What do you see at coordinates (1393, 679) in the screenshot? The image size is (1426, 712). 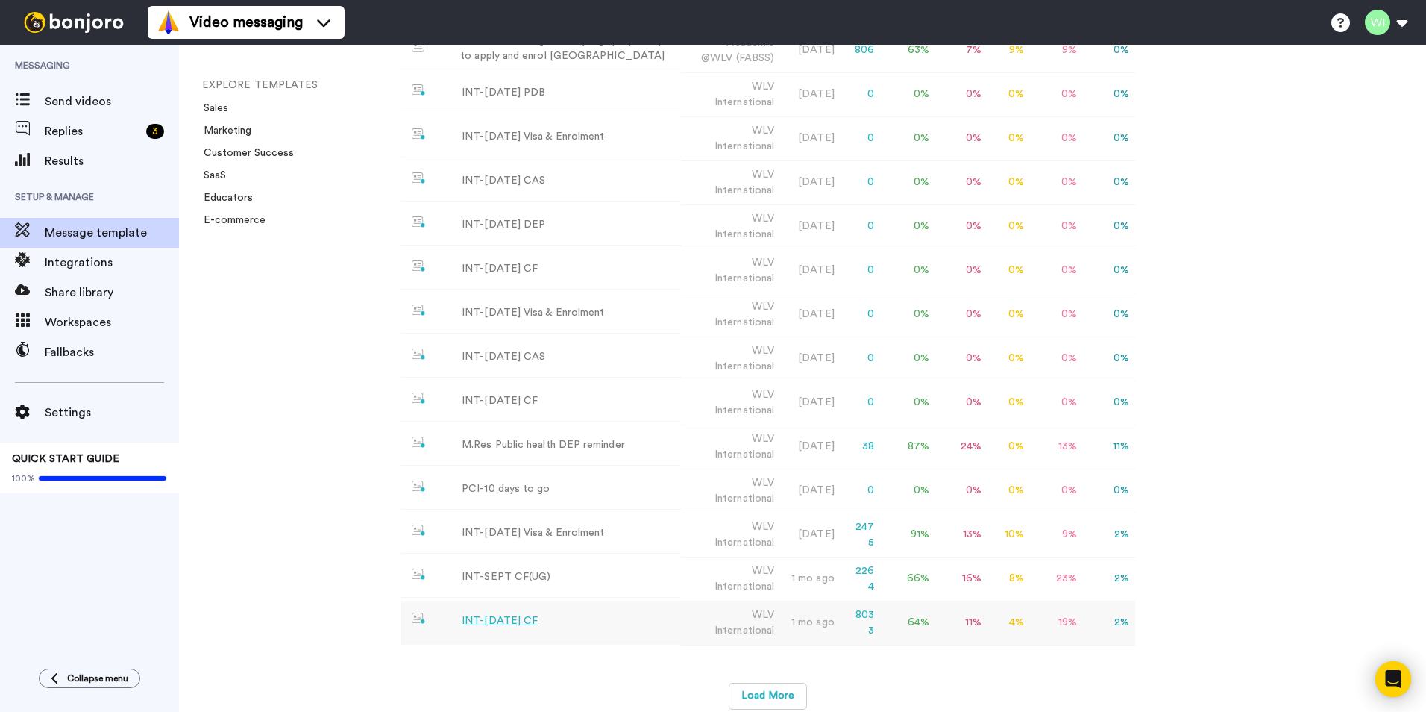 I see `div: Open Intercom Messenger` at bounding box center [1393, 679].